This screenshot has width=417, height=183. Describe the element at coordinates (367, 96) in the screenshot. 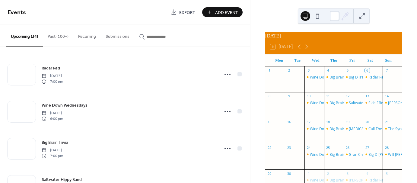

I see `div: 13` at that location.